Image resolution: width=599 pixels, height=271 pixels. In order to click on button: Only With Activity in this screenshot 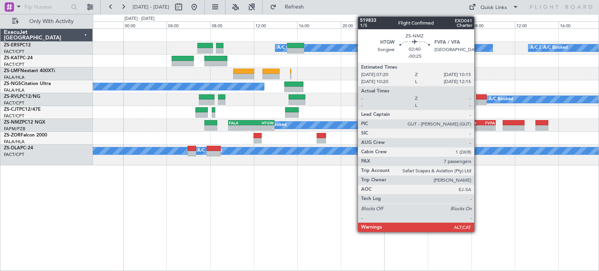, I will do `click(46, 21)`.